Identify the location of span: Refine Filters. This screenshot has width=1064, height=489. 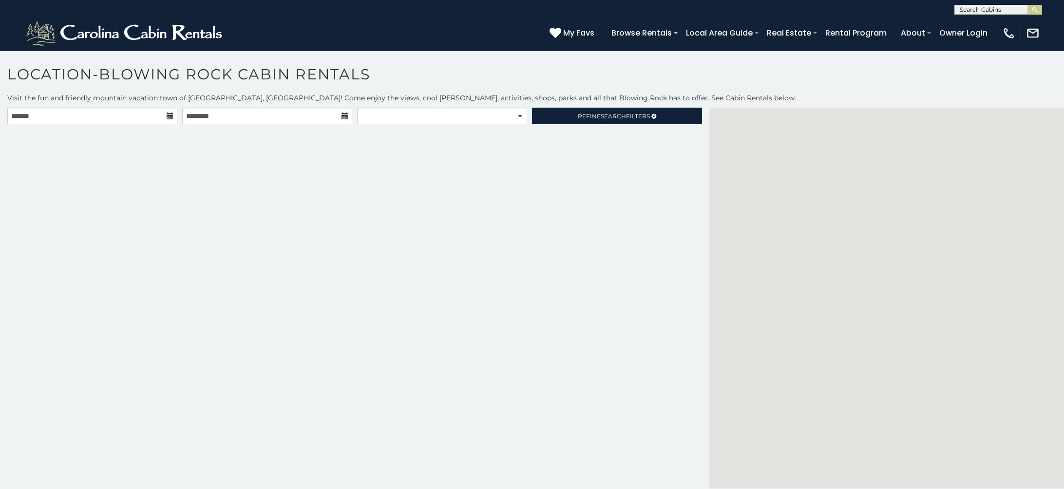
(614, 116).